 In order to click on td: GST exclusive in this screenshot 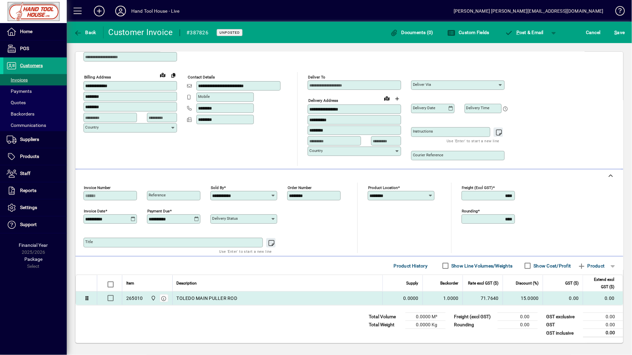, I will do `click(564, 317)`.